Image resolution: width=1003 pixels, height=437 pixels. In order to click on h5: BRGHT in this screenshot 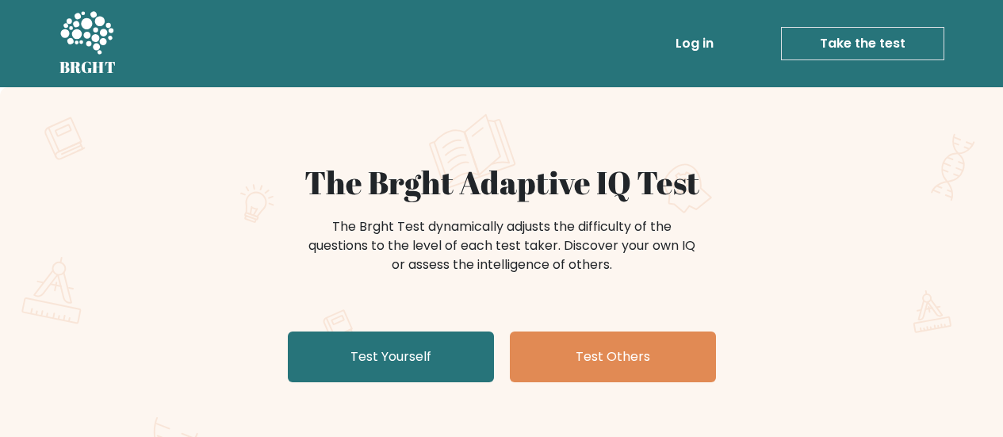, I will do `click(88, 67)`.